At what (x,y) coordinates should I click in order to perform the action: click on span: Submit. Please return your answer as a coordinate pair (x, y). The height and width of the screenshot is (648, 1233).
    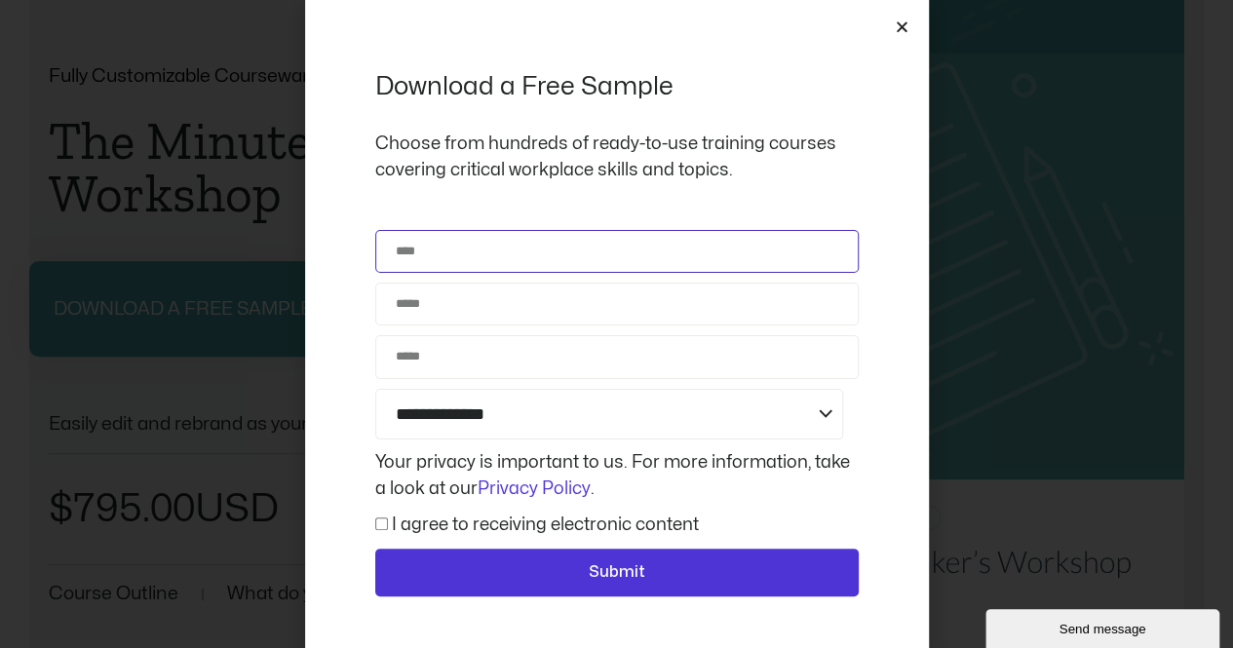
    Looking at the image, I should click on (617, 573).